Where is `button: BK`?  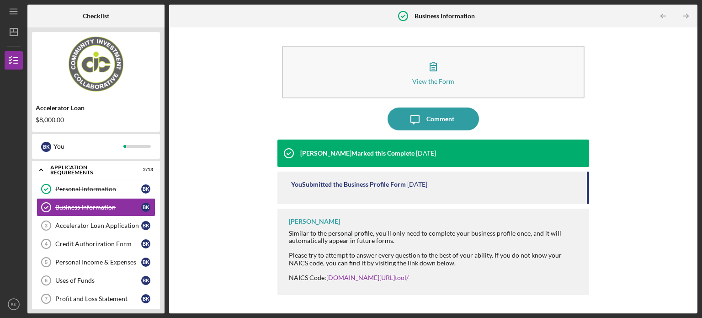 button: BK is located at coordinates (14, 304).